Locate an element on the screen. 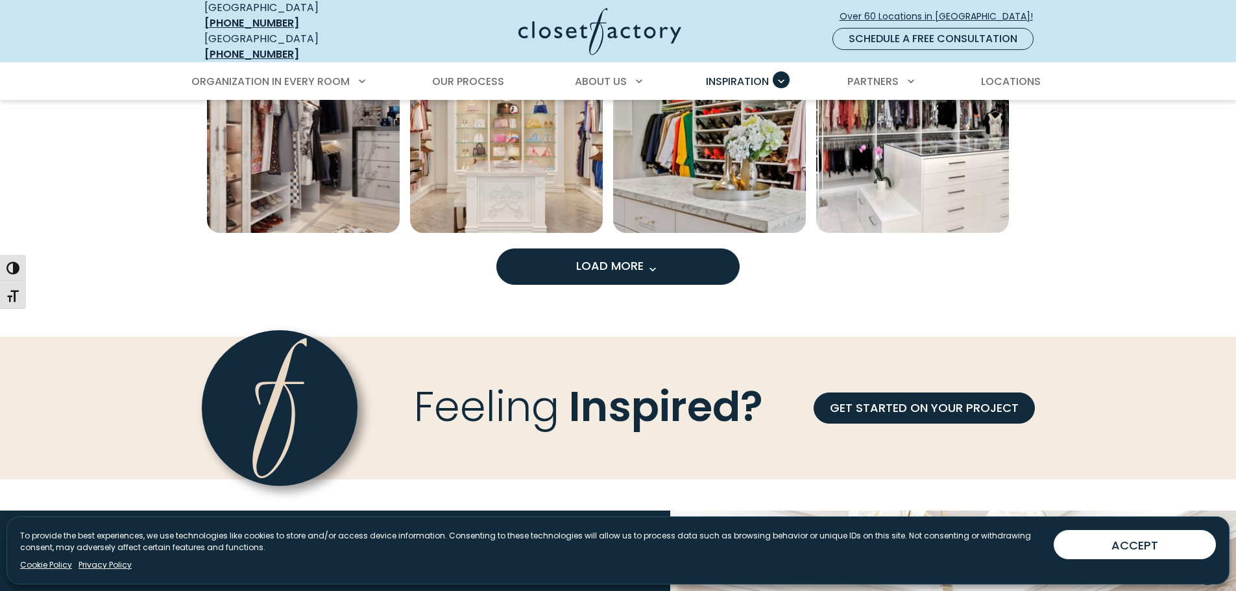 This screenshot has height=591, width=1236. a: Schedule a Free Consultation is located at coordinates (933, 39).